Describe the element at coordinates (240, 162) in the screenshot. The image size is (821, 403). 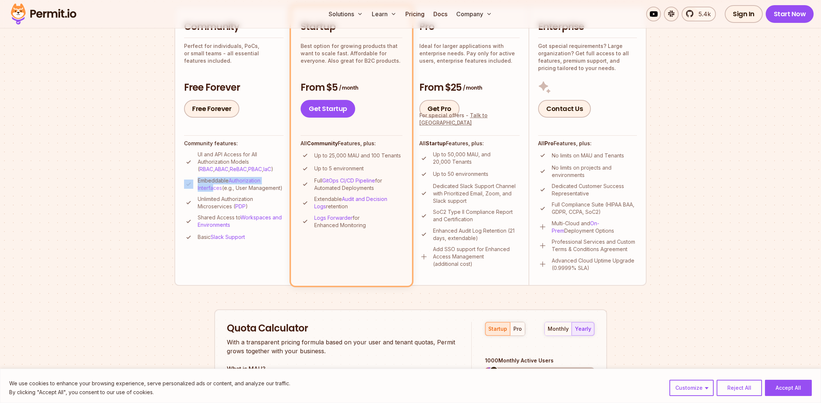
I see `p: UI and API Access for All Authorization Models ( , , , , )` at that location.